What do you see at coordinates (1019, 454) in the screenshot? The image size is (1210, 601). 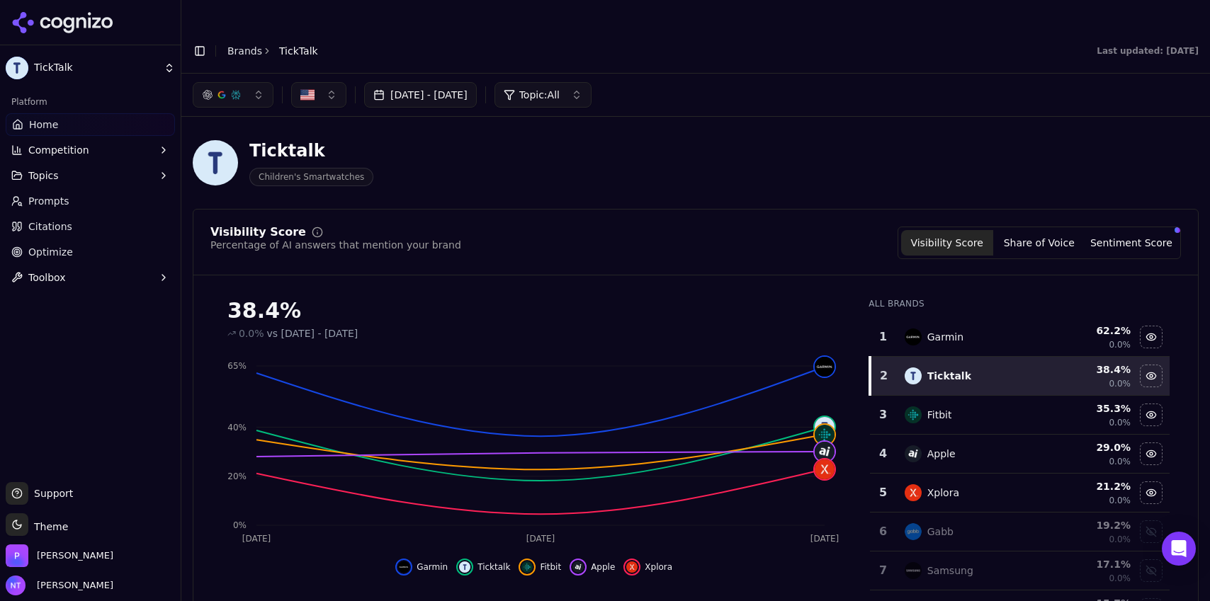 I see `tr: 4appleApple29.0%0.0%Hide apple data` at bounding box center [1019, 454].